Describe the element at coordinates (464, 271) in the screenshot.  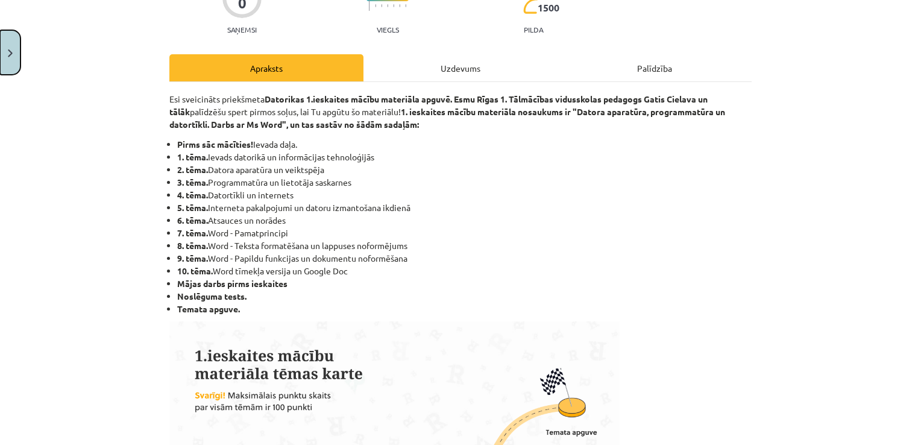
I see `li: Word tīmekļa versija un Google Doc` at that location.